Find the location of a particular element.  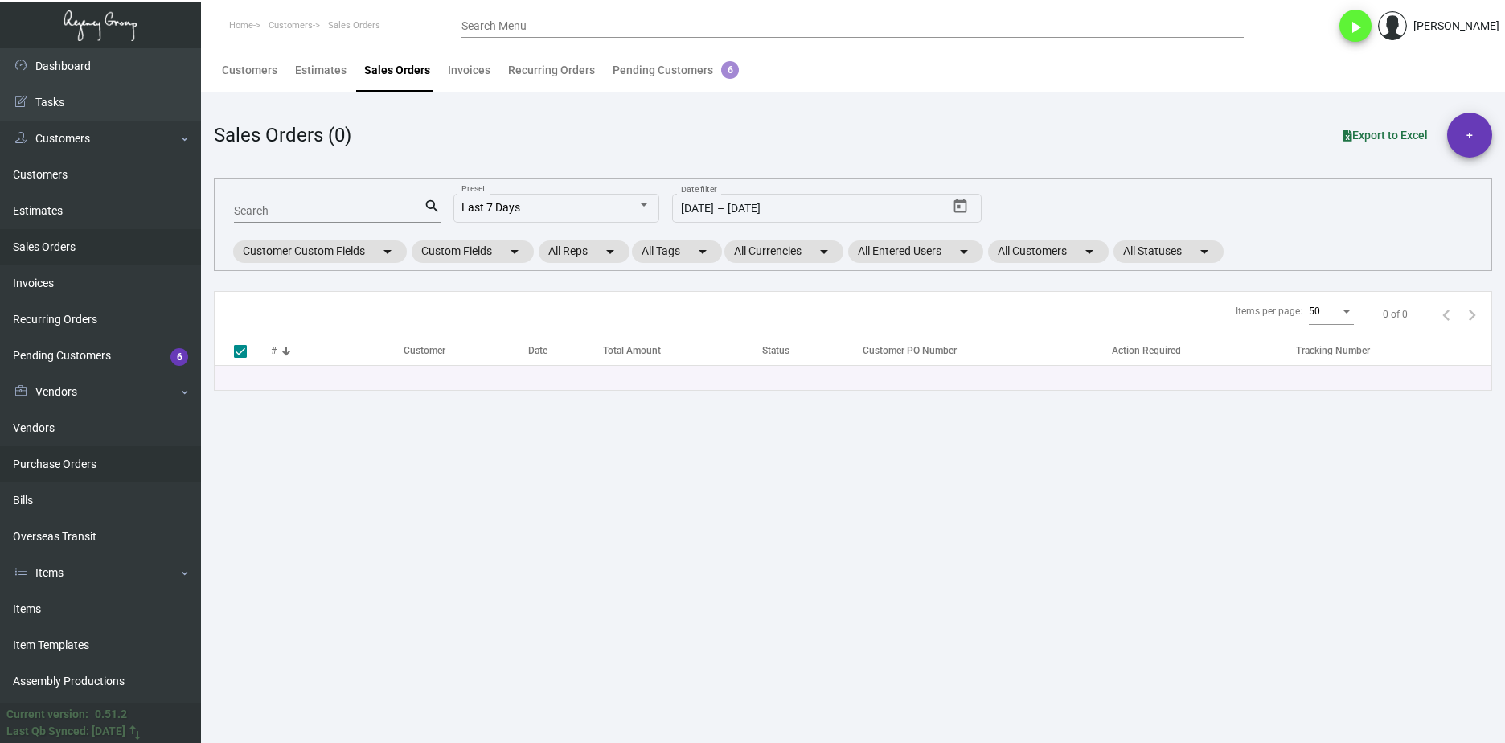

img: admin@bootstrapmaster.com is located at coordinates (1393, 26).